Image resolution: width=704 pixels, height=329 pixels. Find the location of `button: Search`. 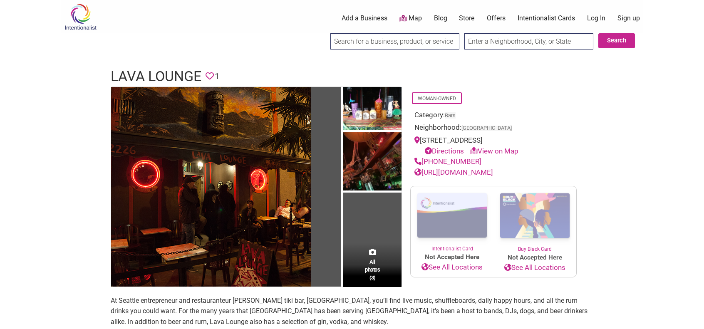

button: Search is located at coordinates (616, 41).